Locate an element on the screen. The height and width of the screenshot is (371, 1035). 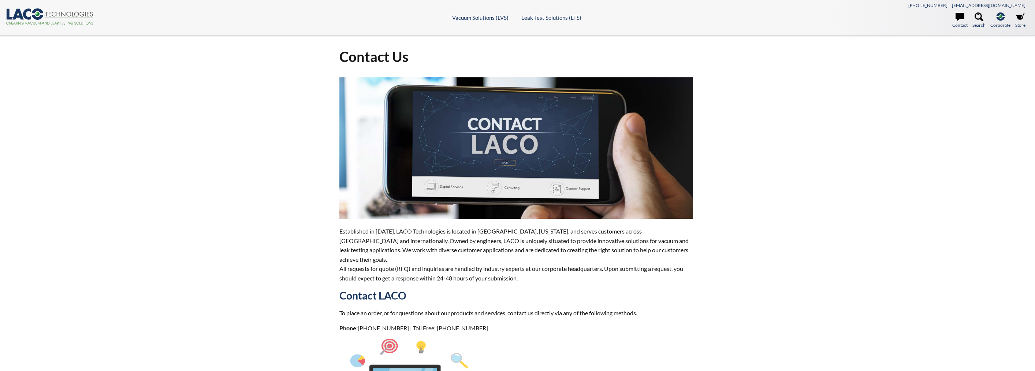
a: Vacuum Solutions (LVS) is located at coordinates (480, 18).